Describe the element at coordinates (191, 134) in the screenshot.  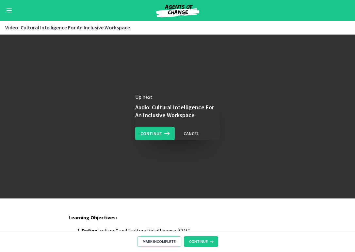
I see `div: Cancel` at that location.